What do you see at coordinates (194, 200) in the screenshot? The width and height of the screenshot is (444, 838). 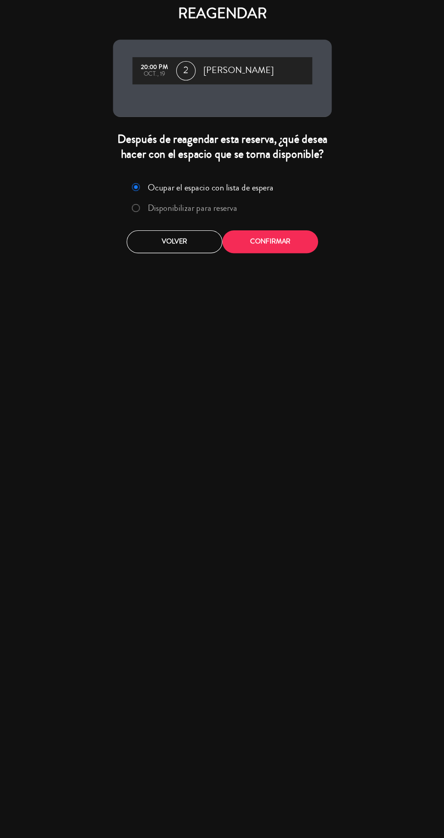 I see `label: Disponibilizar para reserva` at bounding box center [194, 200].